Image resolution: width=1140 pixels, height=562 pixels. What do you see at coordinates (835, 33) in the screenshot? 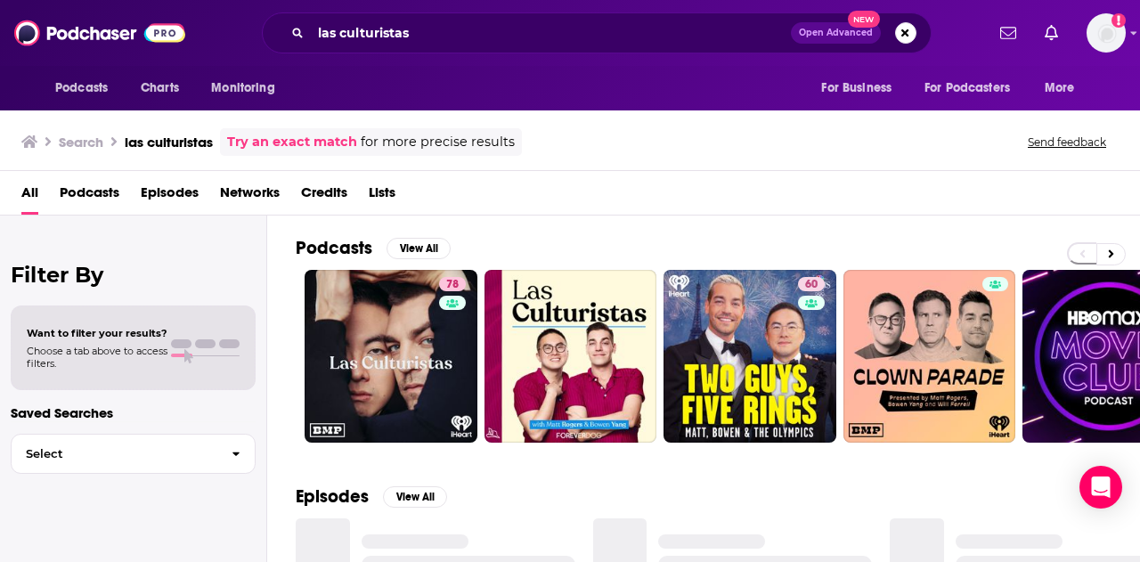
I see `button: Open AdvancedNew` at bounding box center [835, 33].